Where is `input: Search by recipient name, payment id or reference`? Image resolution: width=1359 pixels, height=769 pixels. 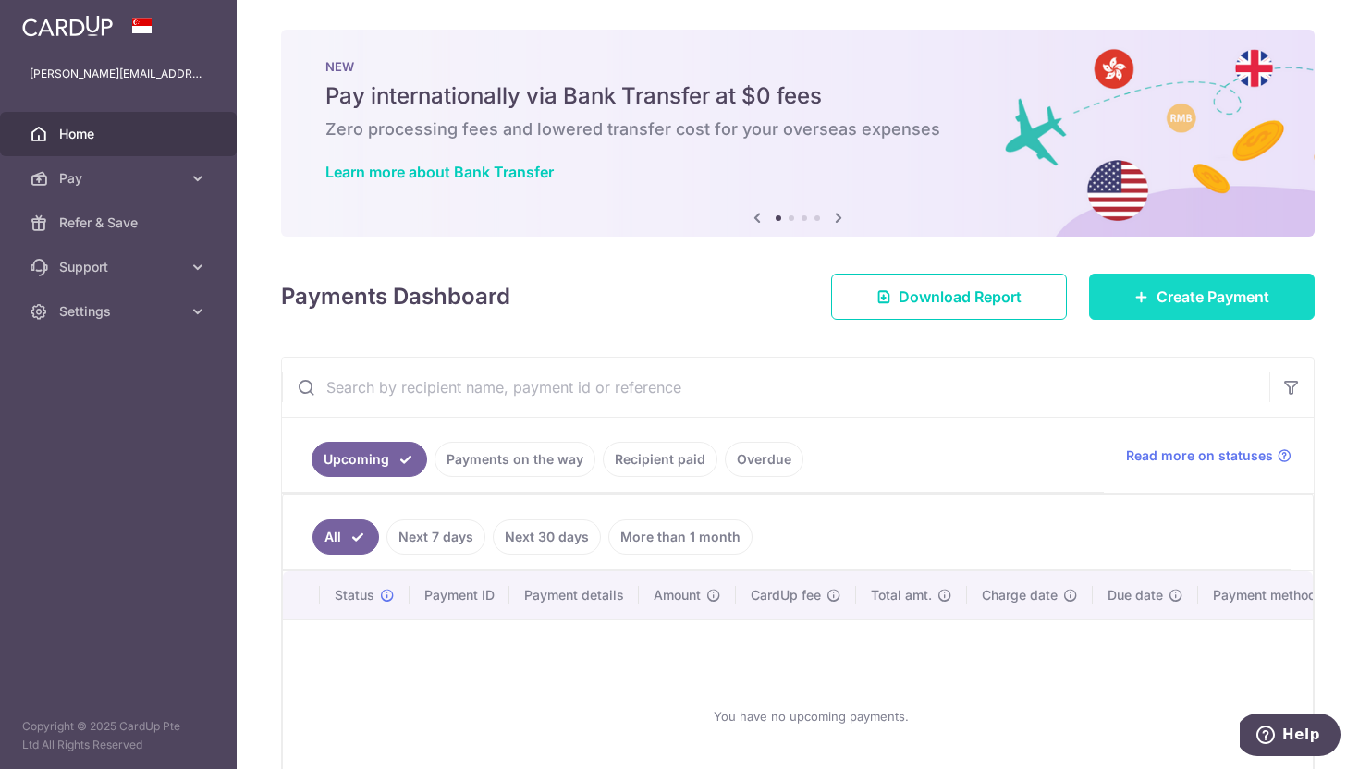
input: Search by recipient name, payment id or reference is located at coordinates (776, 387).